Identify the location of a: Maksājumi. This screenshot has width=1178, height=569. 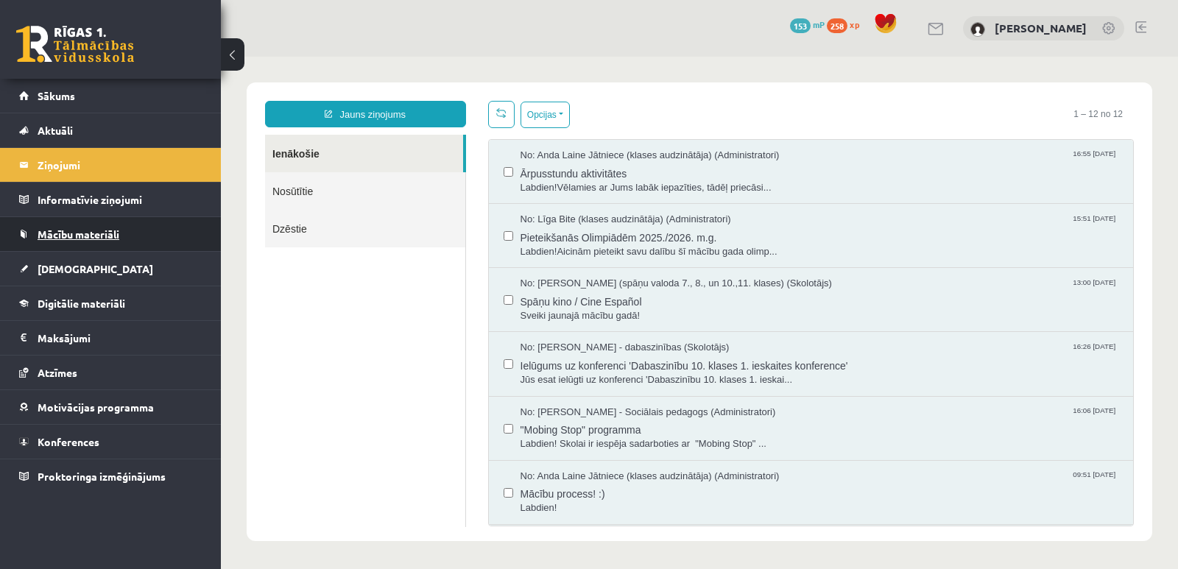
(110, 338).